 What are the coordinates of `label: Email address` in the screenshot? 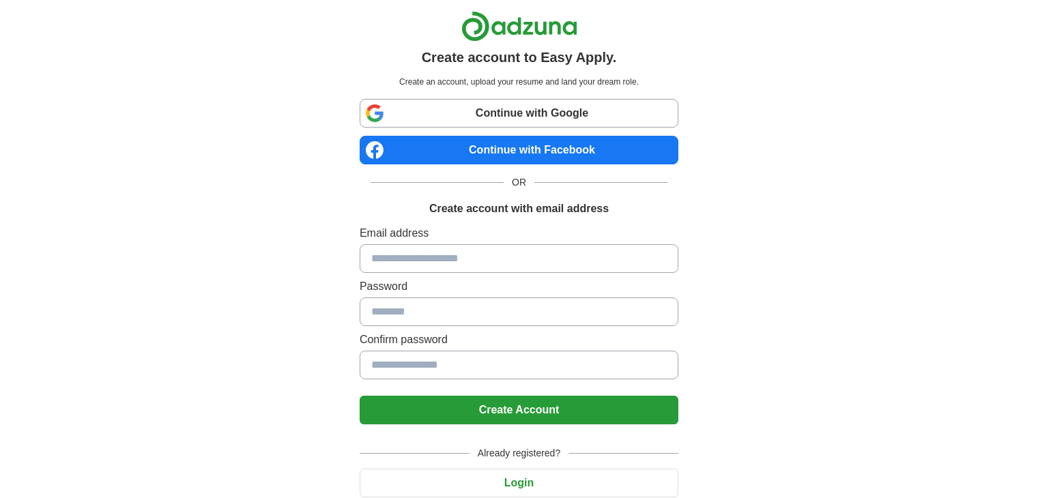 It's located at (519, 233).